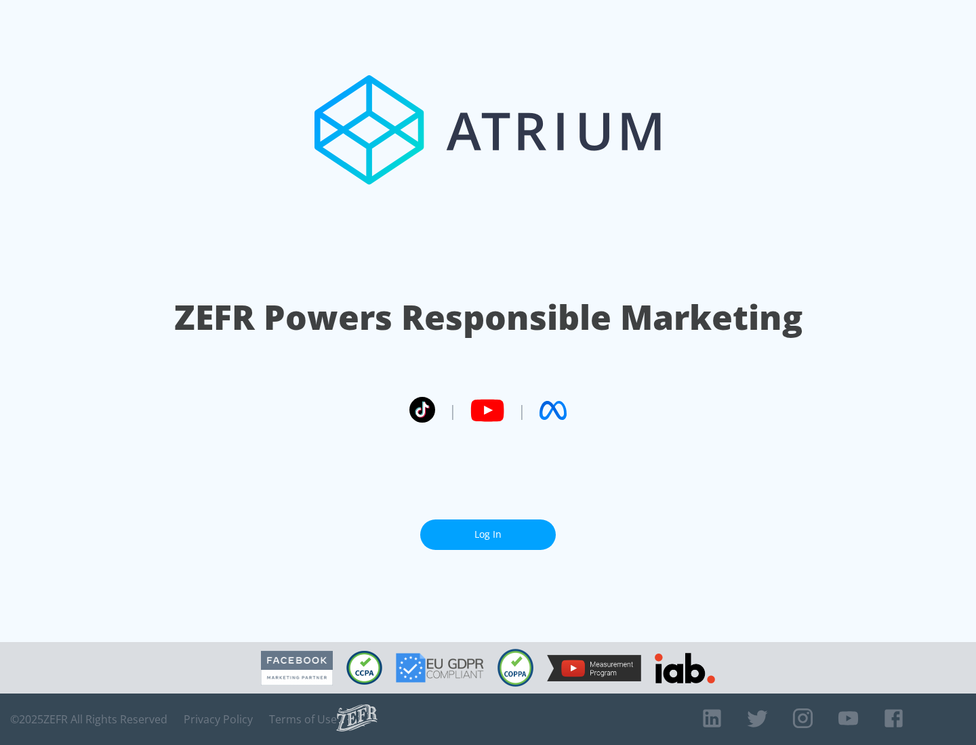 This screenshot has width=976, height=745. I want to click on img: GDPR Compliant, so click(440, 668).